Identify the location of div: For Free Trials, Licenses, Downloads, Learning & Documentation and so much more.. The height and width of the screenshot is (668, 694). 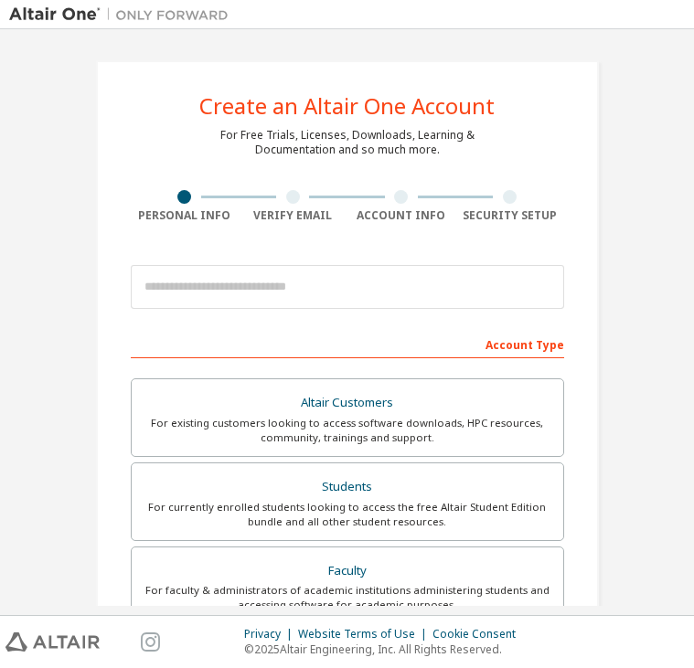
(347, 143).